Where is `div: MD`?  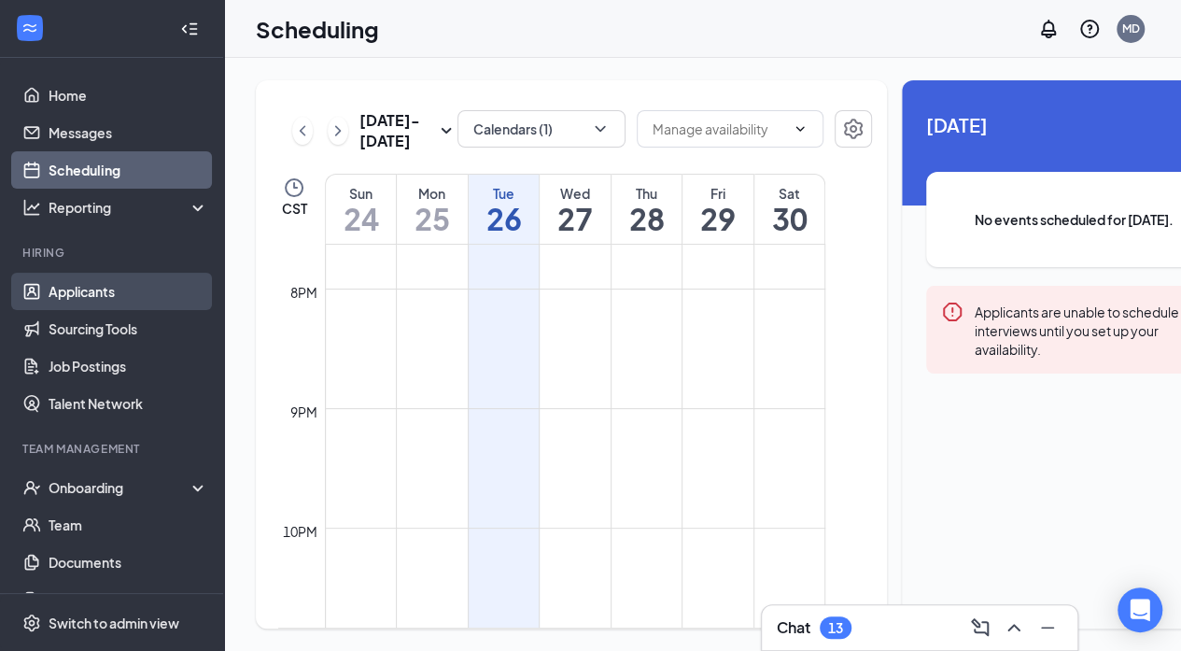
div: MD is located at coordinates (1131, 28).